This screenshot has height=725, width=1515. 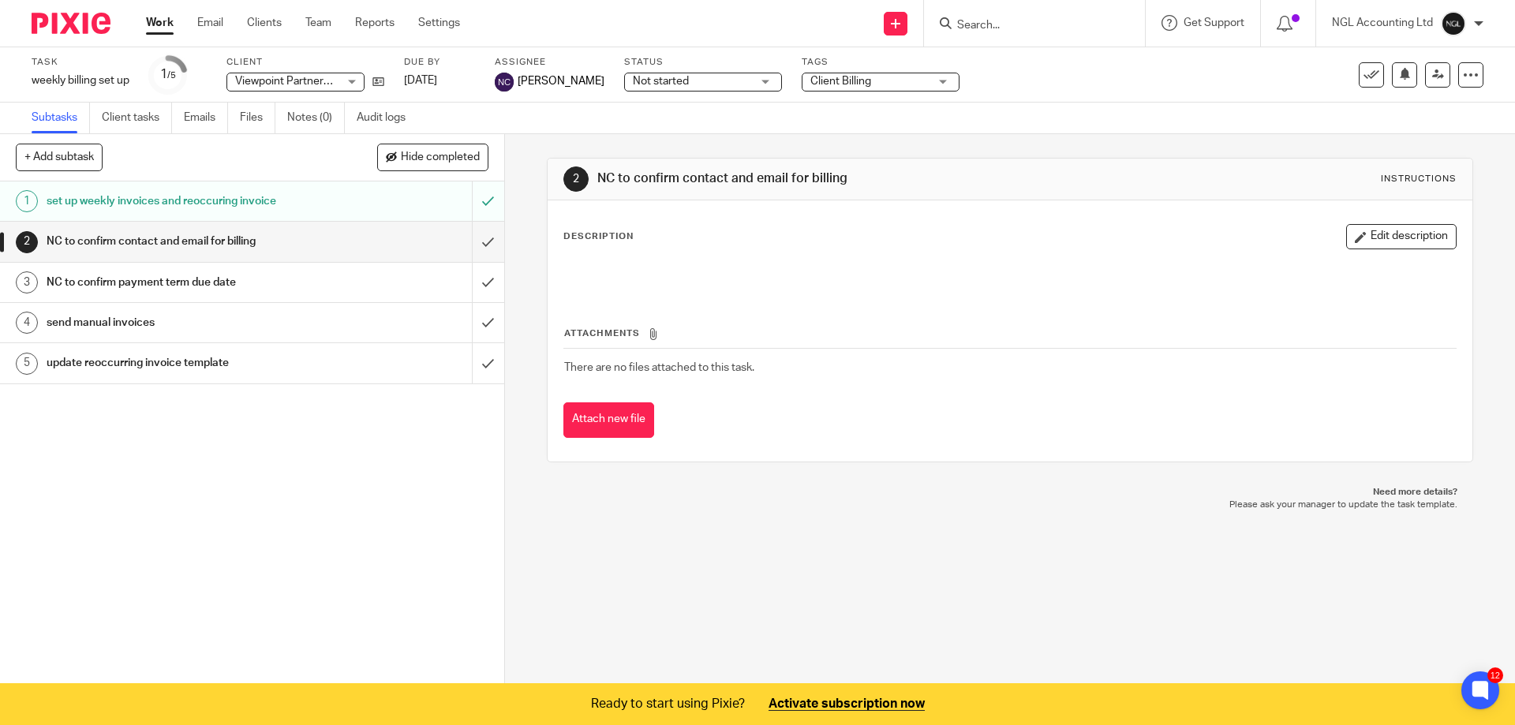 I want to click on span: Attachments, so click(x=602, y=333).